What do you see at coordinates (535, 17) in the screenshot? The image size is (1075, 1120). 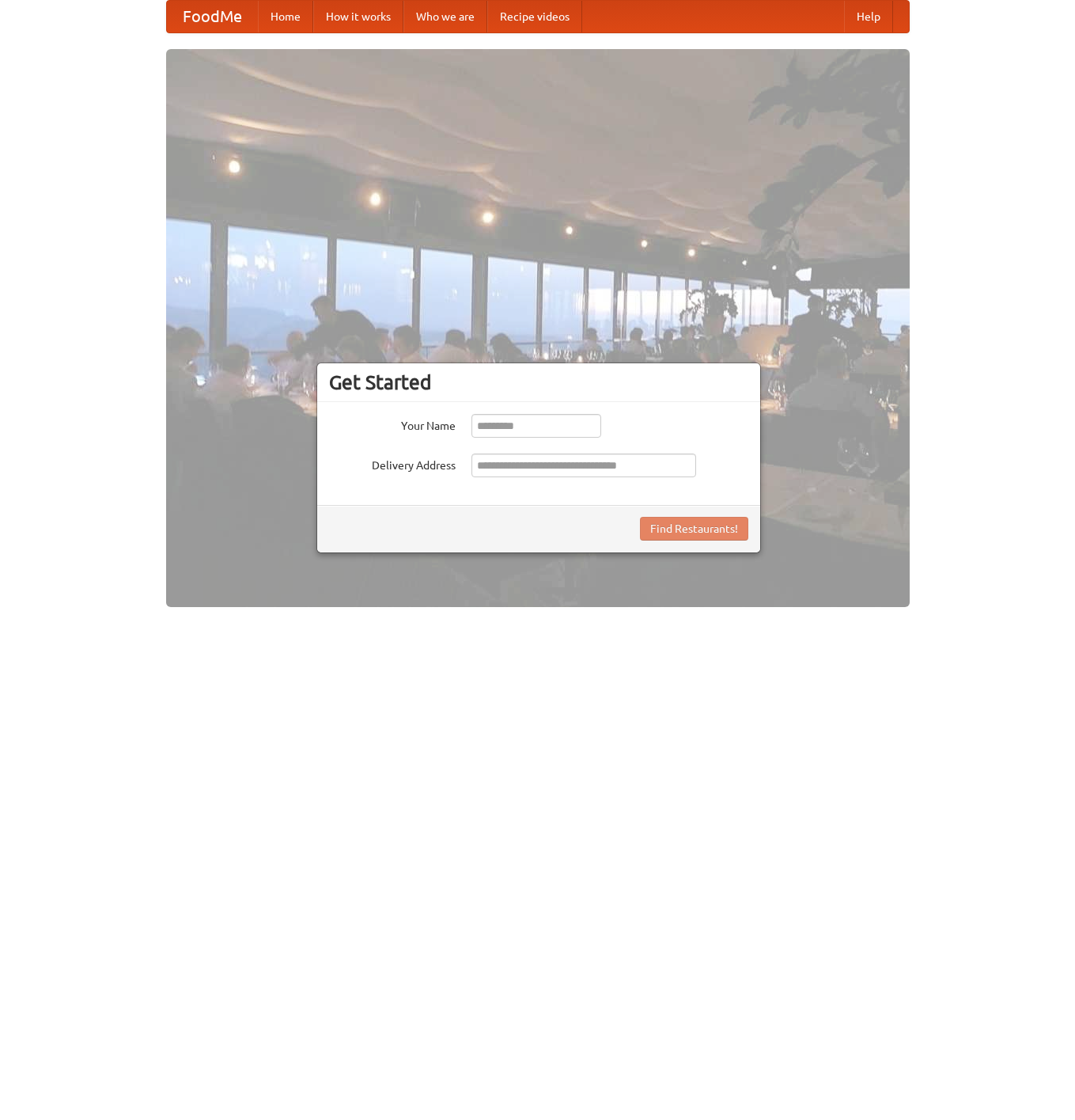 I see `a: Recipe videos` at bounding box center [535, 17].